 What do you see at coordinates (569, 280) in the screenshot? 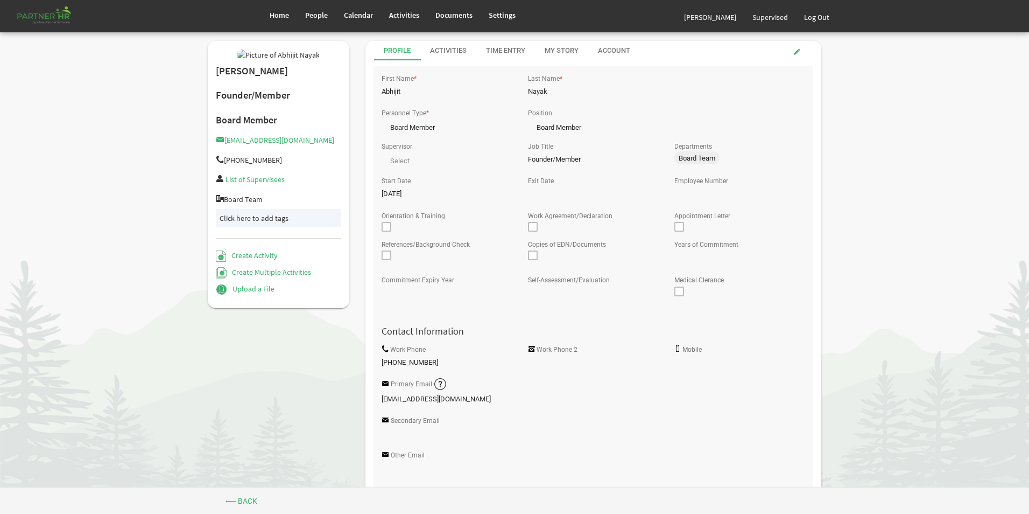
I see `label: Self-Assessment/Evaluation` at bounding box center [569, 280].